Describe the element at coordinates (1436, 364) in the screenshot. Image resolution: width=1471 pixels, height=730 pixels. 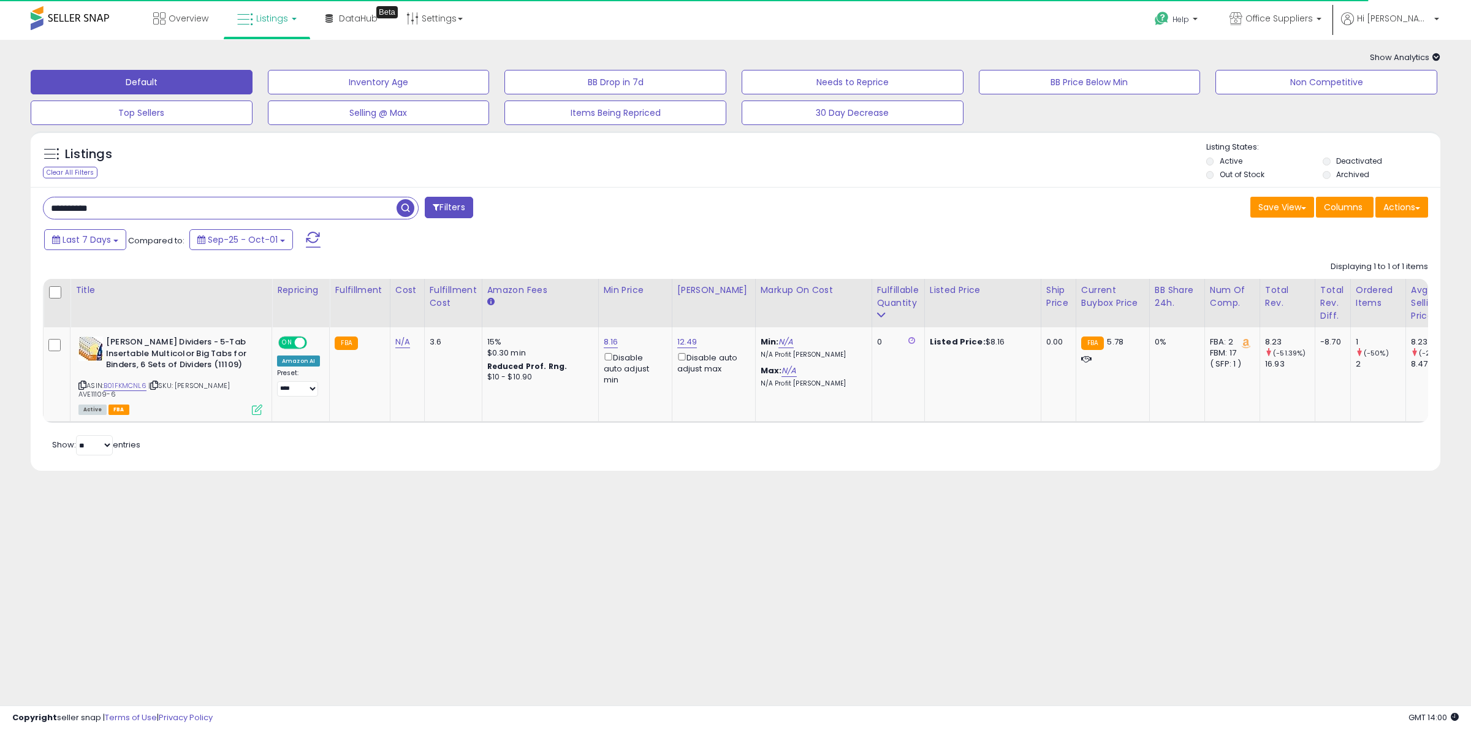
I see `div: 8.47` at that location.